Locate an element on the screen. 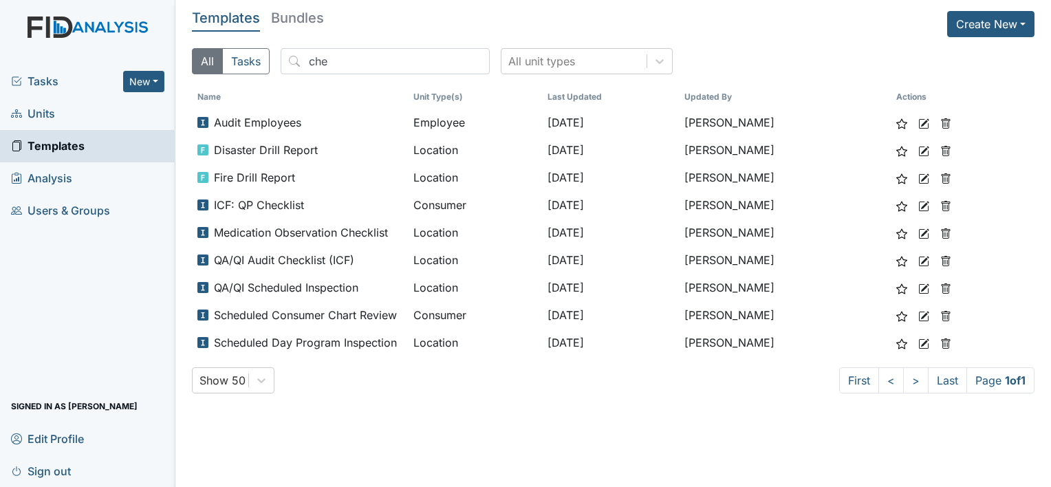 This screenshot has width=1051, height=487. button: Tasks is located at coordinates (246, 61).